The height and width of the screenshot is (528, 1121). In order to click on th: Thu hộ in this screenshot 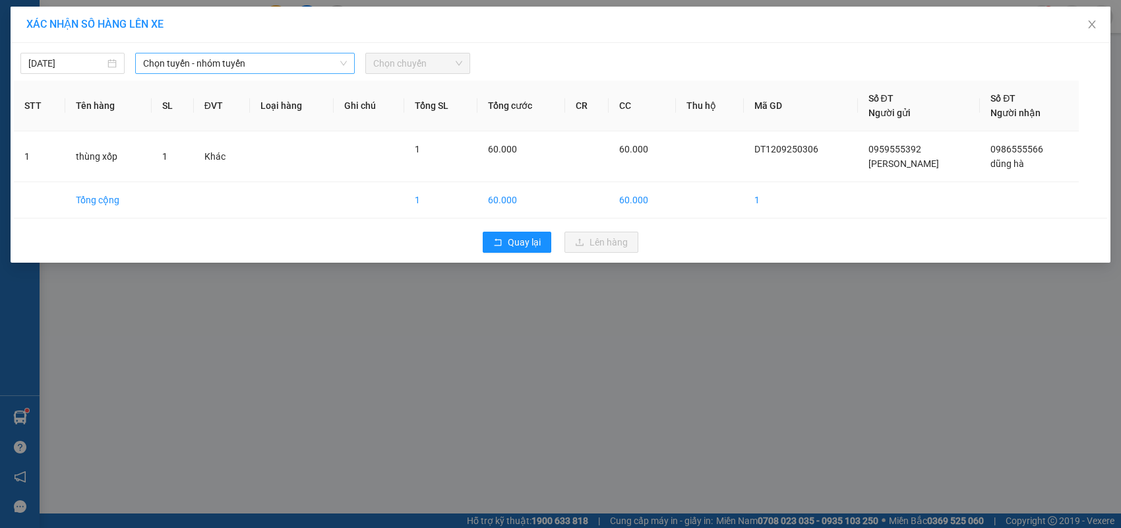, I will do `click(710, 106)`.